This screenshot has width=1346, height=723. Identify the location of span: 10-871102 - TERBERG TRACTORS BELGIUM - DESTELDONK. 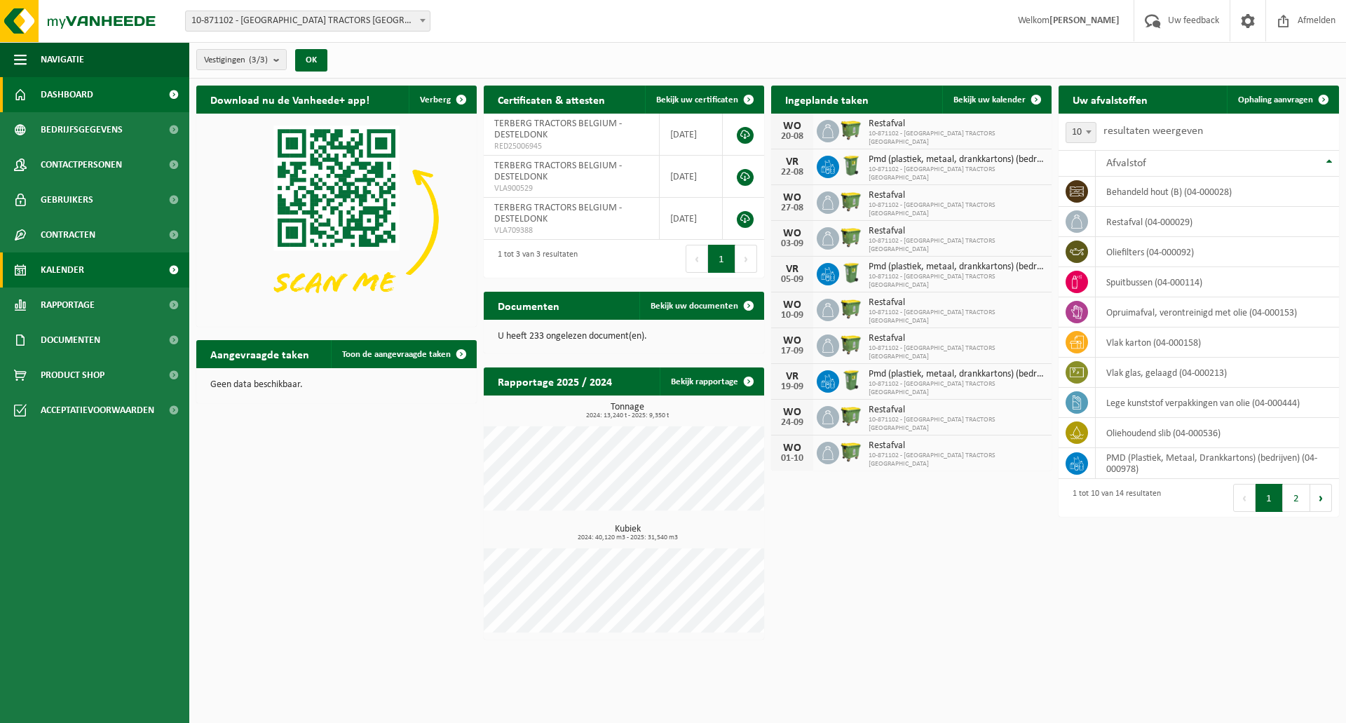
(308, 21).